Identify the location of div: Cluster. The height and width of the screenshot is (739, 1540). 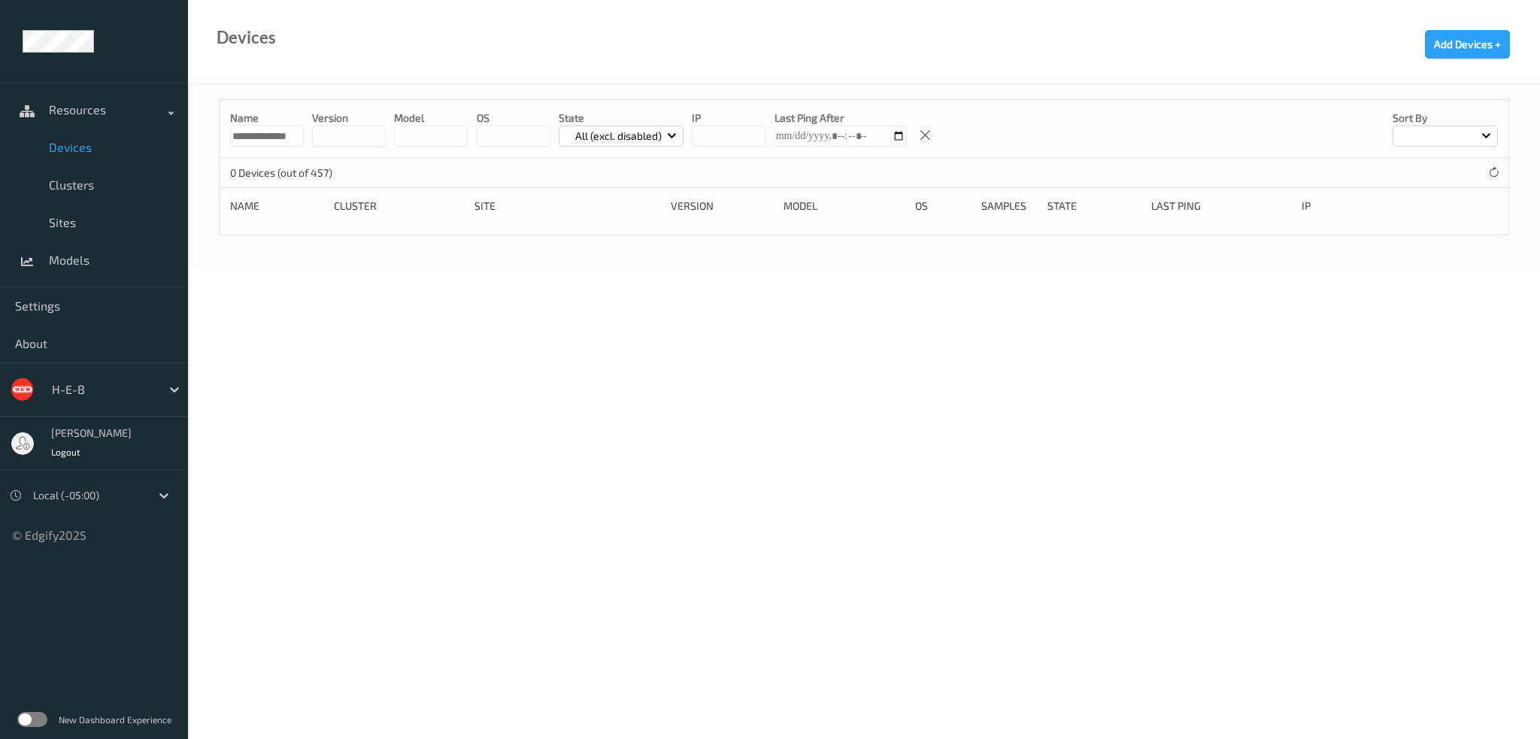
(399, 206).